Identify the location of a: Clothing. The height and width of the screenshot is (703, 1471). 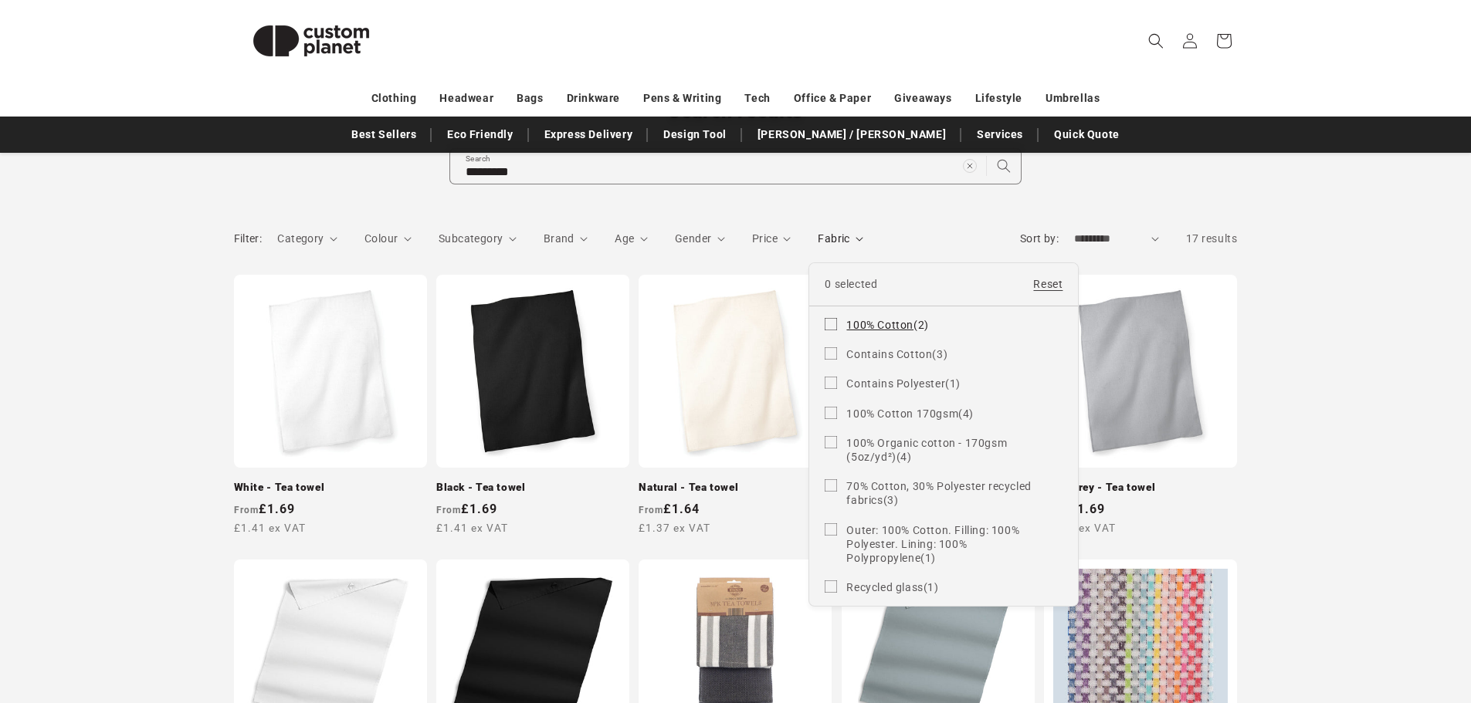
(394, 98).